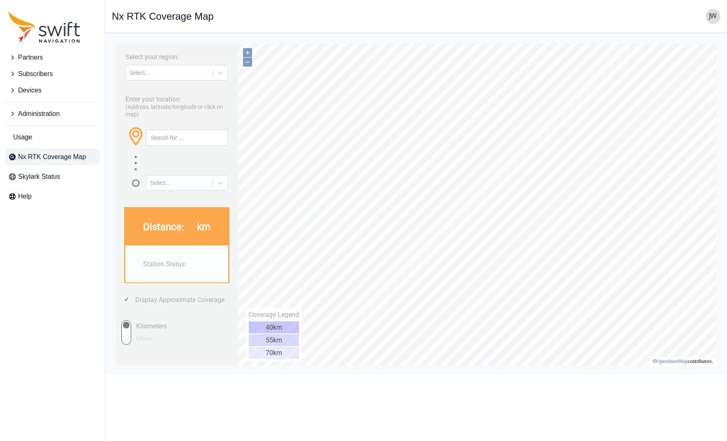 This screenshot has width=727, height=441. What do you see at coordinates (24, 144) in the screenshot?
I see `img: 9Qd60sy7L+rXfvtUQ0uxfnxgAAAABJRU5ErkJggg==` at bounding box center [24, 144].